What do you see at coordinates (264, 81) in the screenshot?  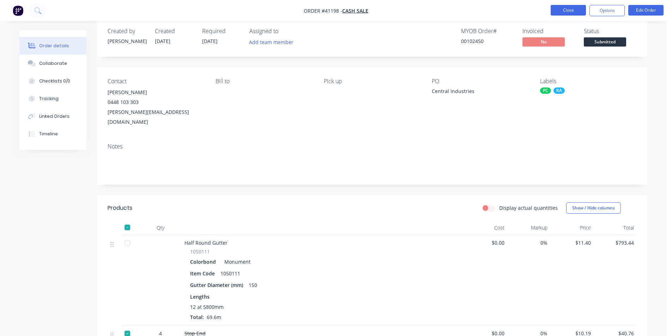 I see `div: Bill to` at bounding box center [264, 81].